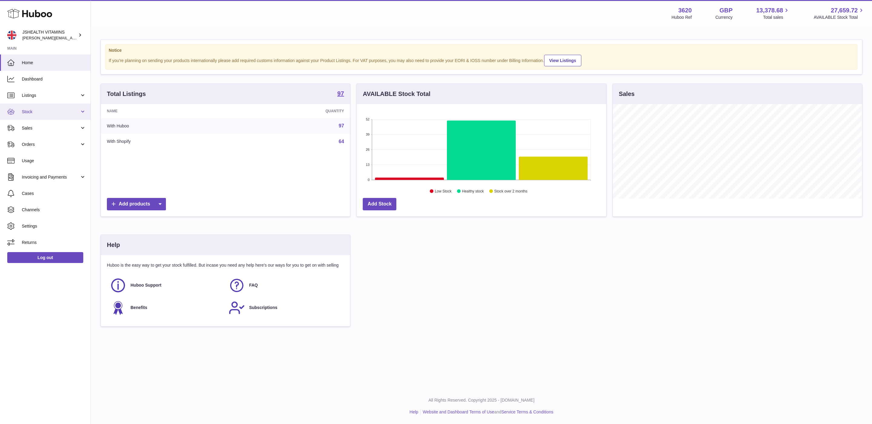  What do you see at coordinates (54, 193) in the screenshot?
I see `span: Cases` at bounding box center [54, 193].